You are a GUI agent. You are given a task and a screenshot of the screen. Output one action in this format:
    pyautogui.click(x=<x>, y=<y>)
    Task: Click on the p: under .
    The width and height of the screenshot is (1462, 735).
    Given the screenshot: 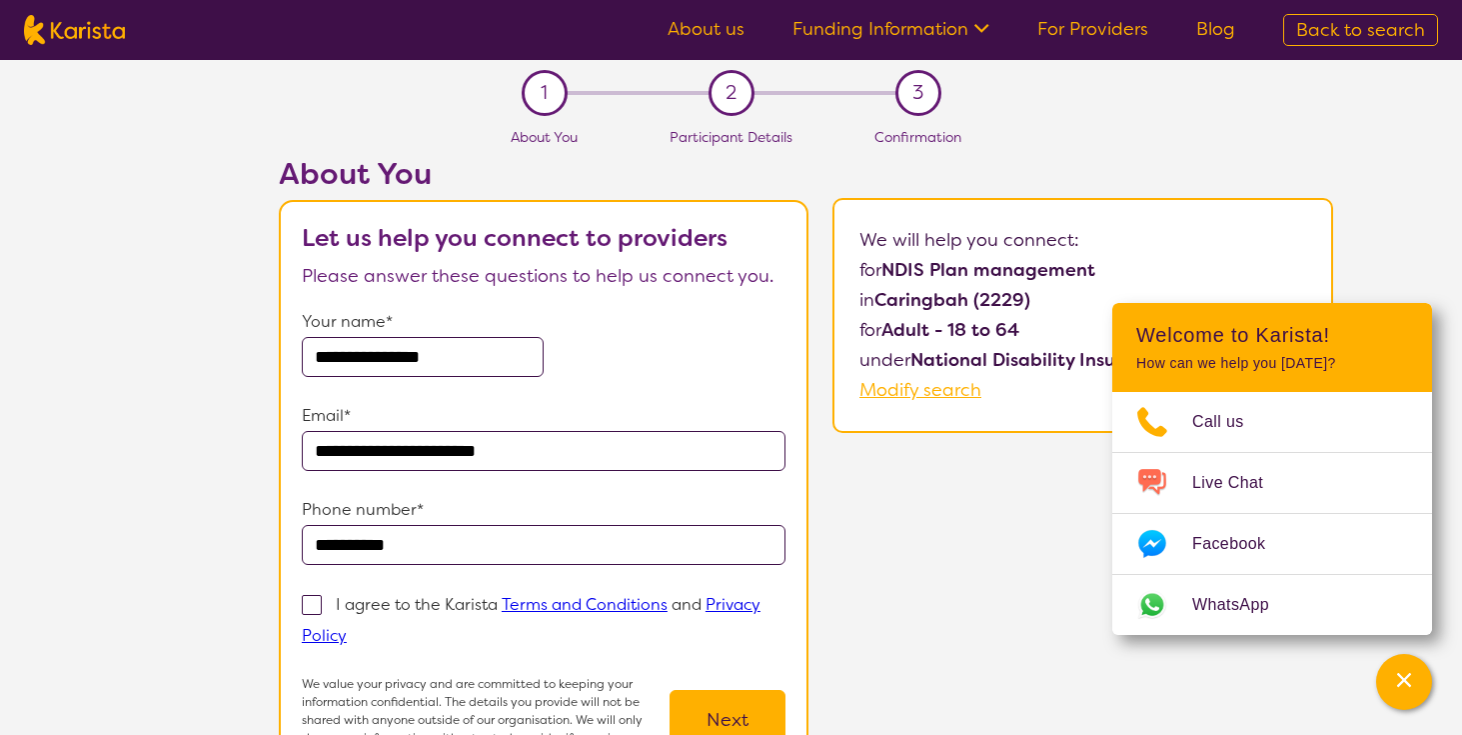 What is the action you would take?
    pyautogui.click(x=1082, y=360)
    